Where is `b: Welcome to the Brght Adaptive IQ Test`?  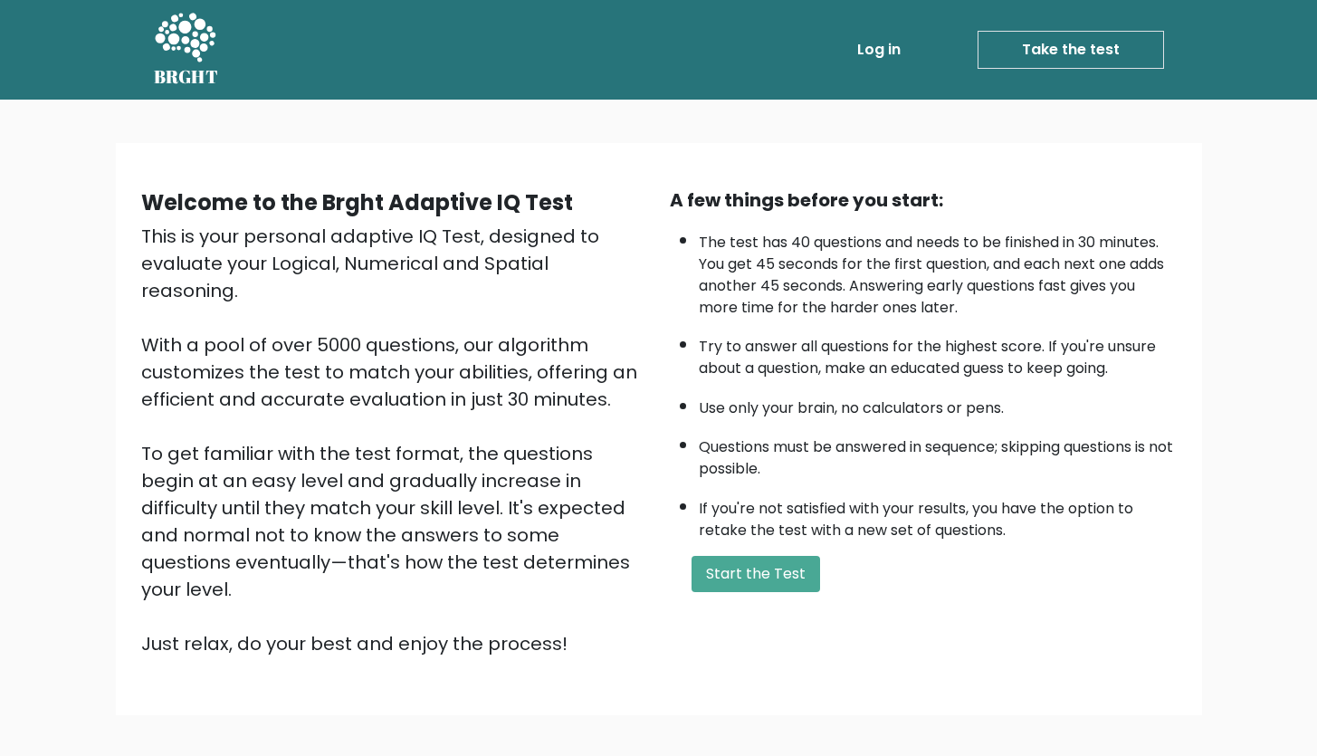 b: Welcome to the Brght Adaptive IQ Test is located at coordinates (357, 202).